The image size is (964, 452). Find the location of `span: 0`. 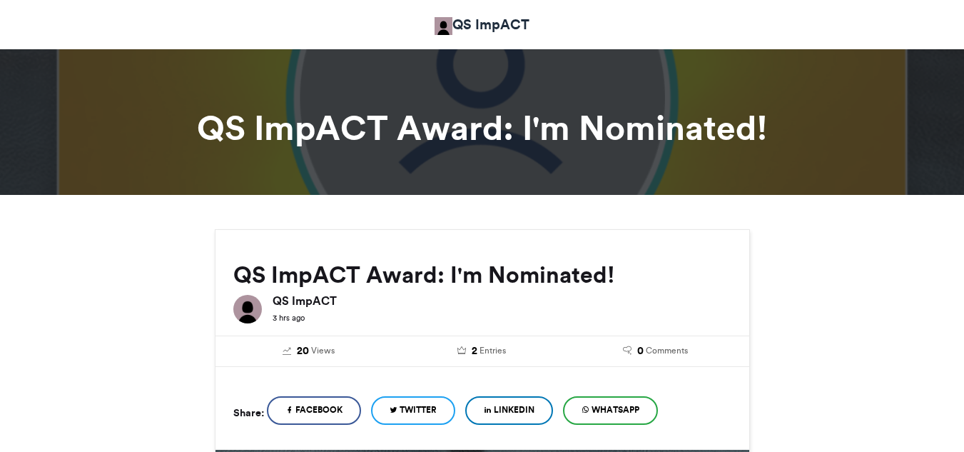

span: 0 is located at coordinates (640, 351).